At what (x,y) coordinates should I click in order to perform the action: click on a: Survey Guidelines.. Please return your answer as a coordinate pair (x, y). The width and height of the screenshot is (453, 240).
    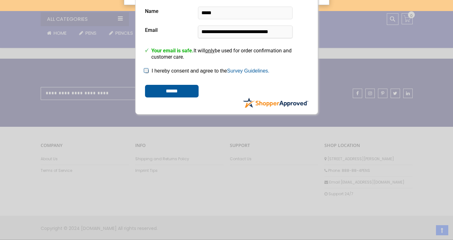
    Looking at the image, I should click on (248, 71).